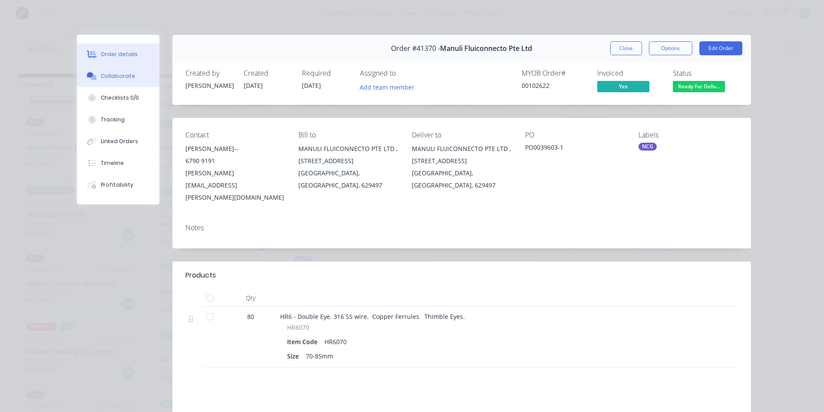 The height and width of the screenshot is (412, 824). What do you see at coordinates (624, 86) in the screenshot?
I see `span: Yes` at bounding box center [624, 86].